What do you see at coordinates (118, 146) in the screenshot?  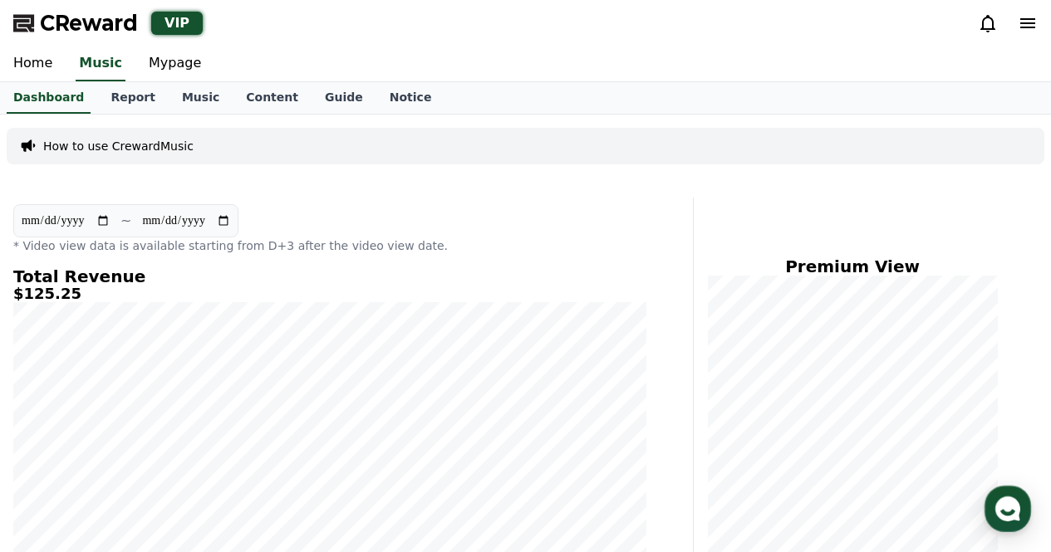 I see `p: How to use CrewardMusic` at bounding box center [118, 146].